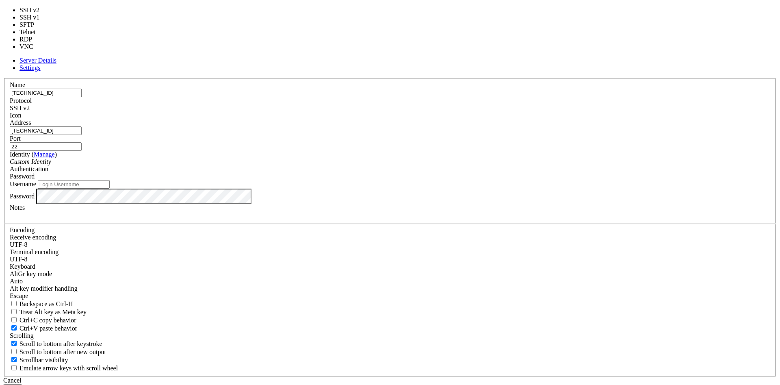  Describe the element at coordinates (69, 368) in the screenshot. I see `span: Emulate arrow keys with scroll wheel` at that location.